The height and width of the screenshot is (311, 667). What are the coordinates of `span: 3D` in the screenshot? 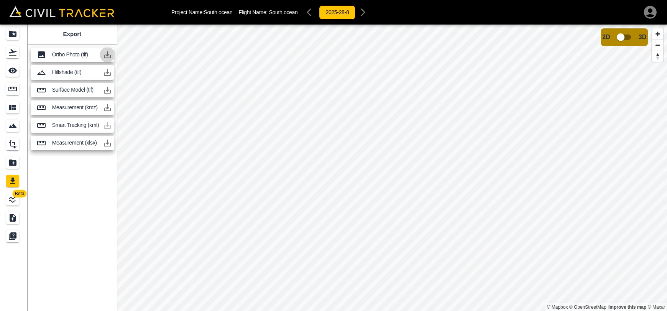 It's located at (642, 37).